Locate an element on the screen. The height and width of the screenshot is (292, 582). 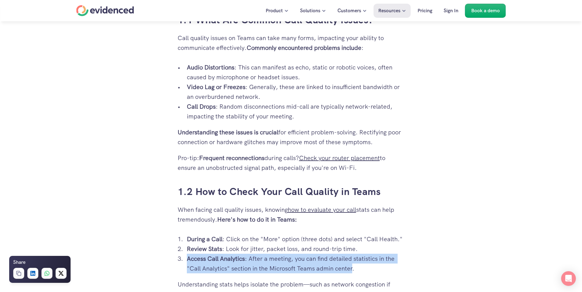
div: Open Intercom Messenger is located at coordinates (568, 279).